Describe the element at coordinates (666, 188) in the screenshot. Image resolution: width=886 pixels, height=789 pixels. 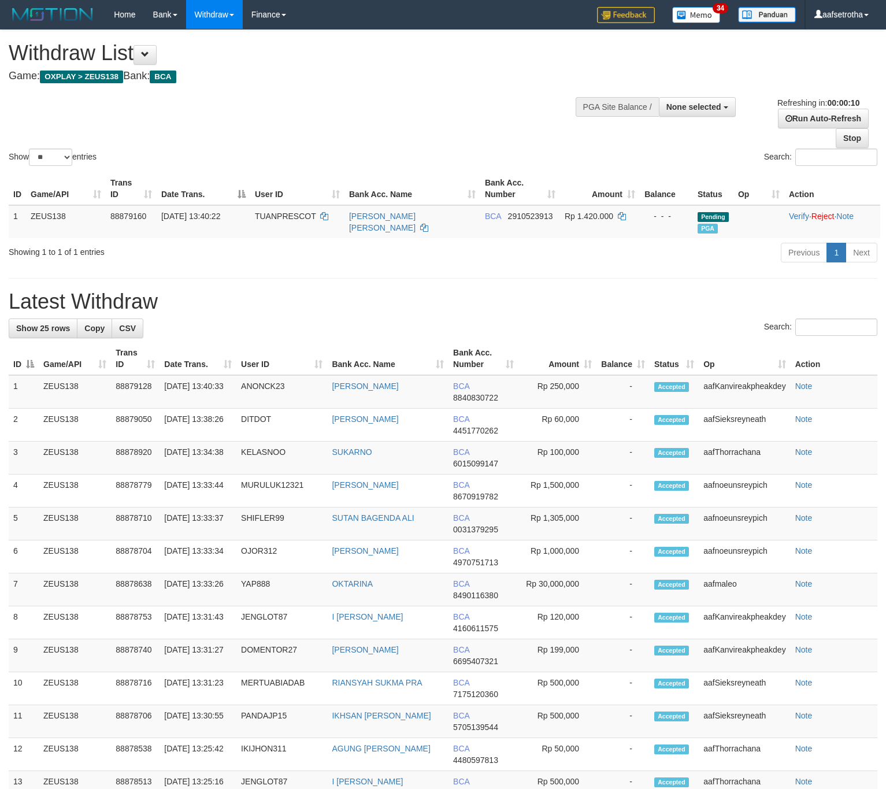
I see `th: Balance` at that location.